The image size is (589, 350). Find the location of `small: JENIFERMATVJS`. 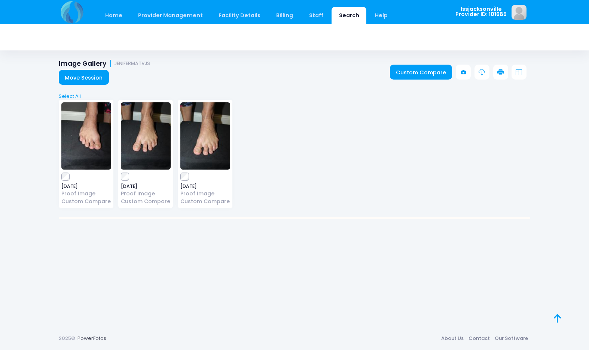

small: JENIFERMATVJS is located at coordinates (132, 64).